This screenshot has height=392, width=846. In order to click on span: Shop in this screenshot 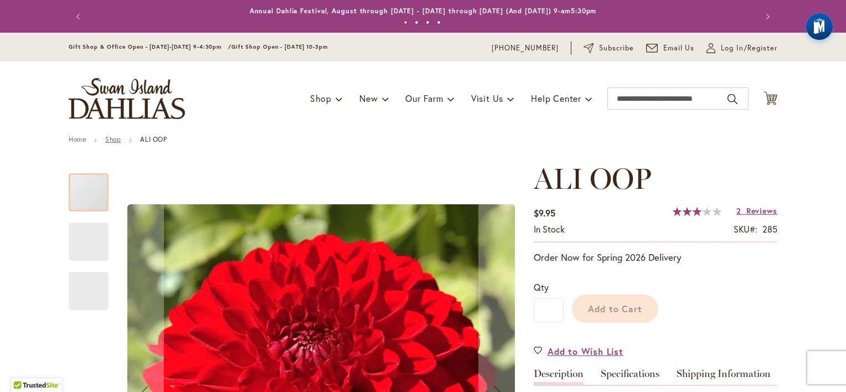, I will do `click(320, 98)`.